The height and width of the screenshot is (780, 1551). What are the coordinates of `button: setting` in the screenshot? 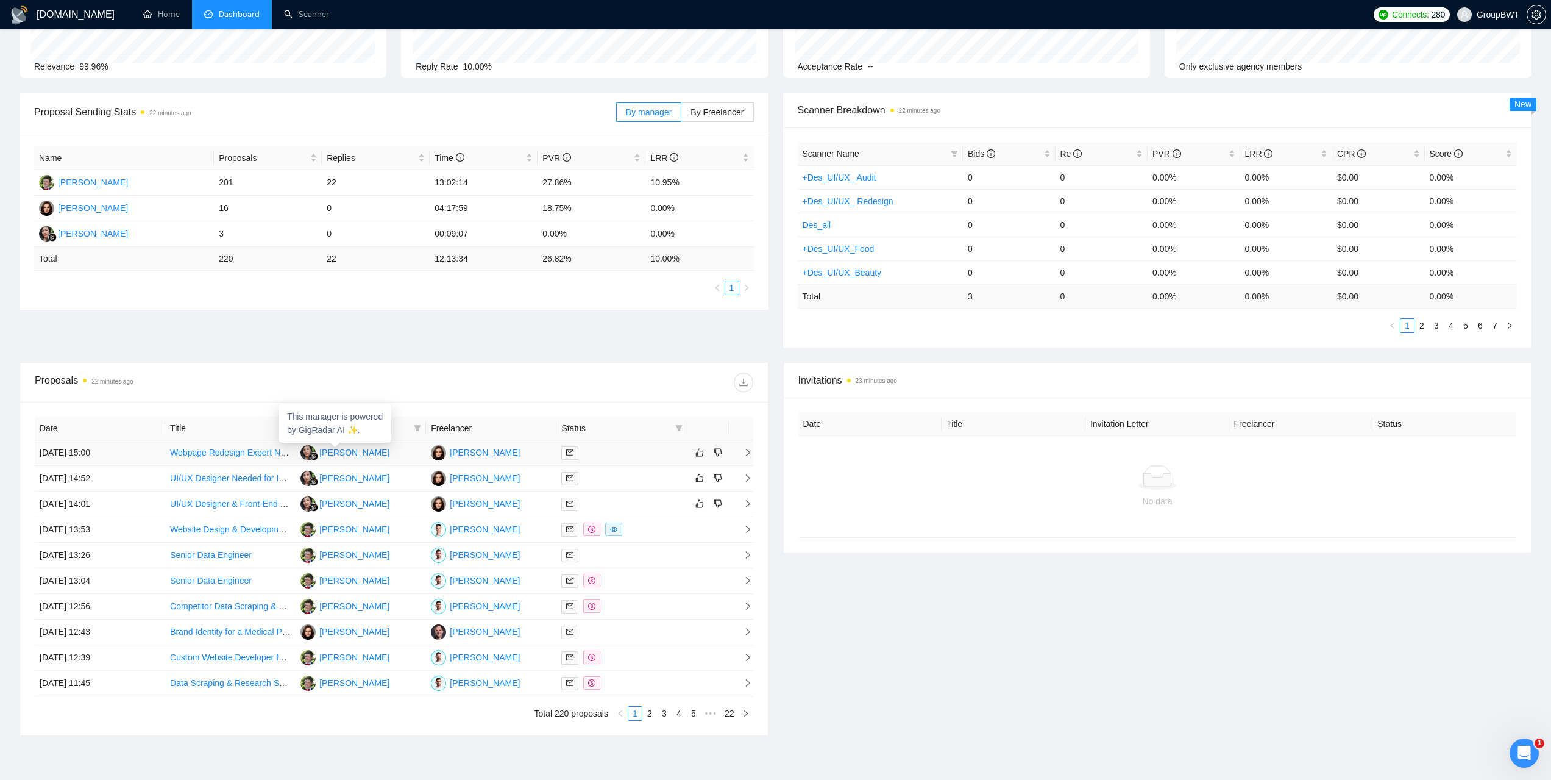 It's located at (1537, 15).